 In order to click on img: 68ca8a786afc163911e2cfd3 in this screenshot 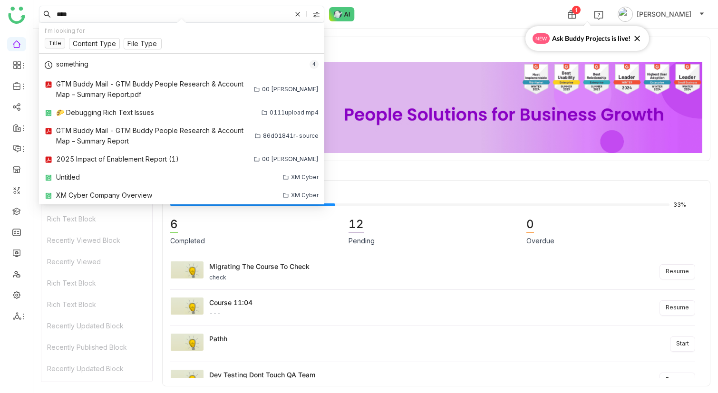, I will do `click(436, 107)`.